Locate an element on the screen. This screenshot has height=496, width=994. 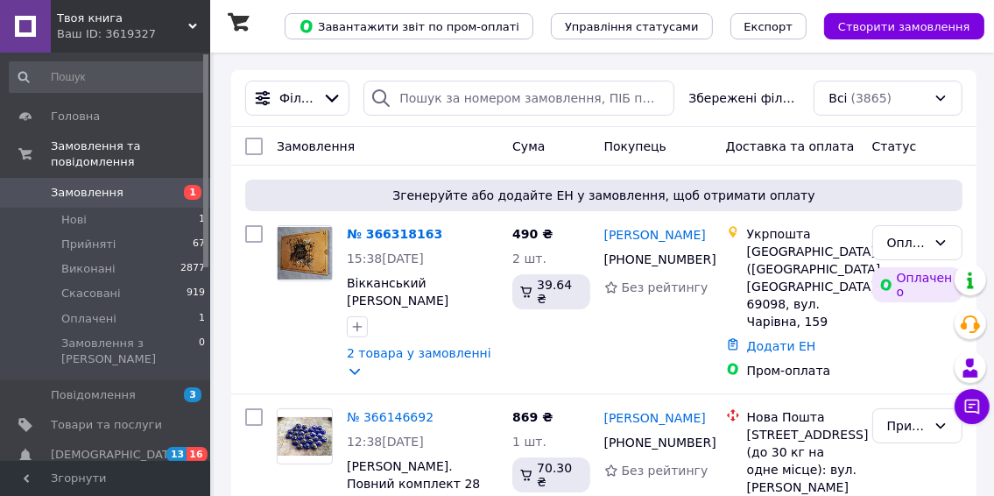
span: 1 шт. is located at coordinates (529, 442).